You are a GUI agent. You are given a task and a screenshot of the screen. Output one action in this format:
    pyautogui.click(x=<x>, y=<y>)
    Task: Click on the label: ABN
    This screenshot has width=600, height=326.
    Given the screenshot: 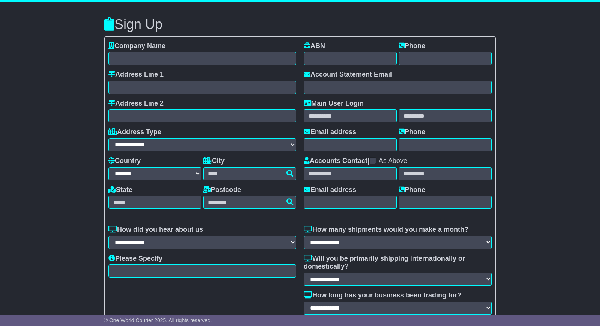 What is the action you would take?
    pyautogui.click(x=314, y=46)
    